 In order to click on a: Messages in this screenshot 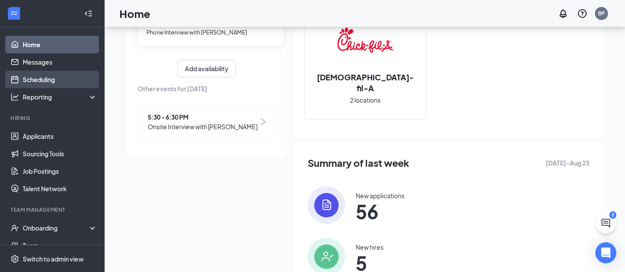, I will do `click(60, 62)`.